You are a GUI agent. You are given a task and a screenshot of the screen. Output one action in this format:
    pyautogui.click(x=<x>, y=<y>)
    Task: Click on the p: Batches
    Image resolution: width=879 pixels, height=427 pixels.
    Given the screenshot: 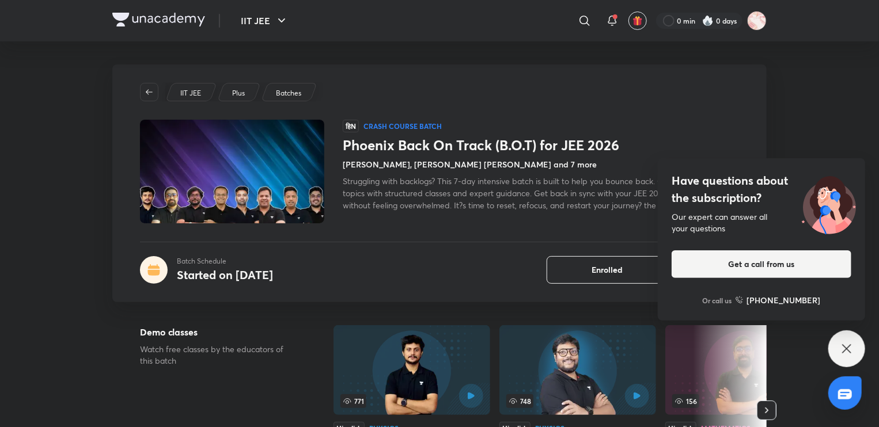 What is the action you would take?
    pyautogui.click(x=289, y=93)
    